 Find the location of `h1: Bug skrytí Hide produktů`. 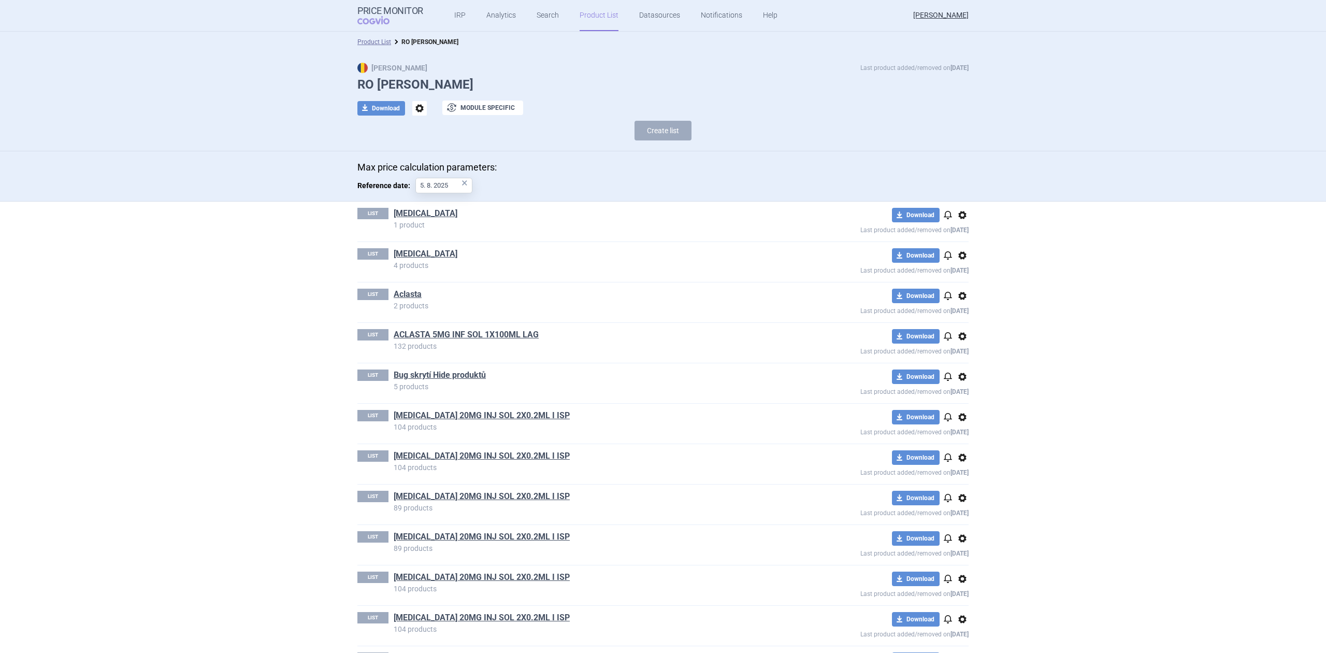

h1: Bug skrytí Hide produktů is located at coordinates (590, 376).